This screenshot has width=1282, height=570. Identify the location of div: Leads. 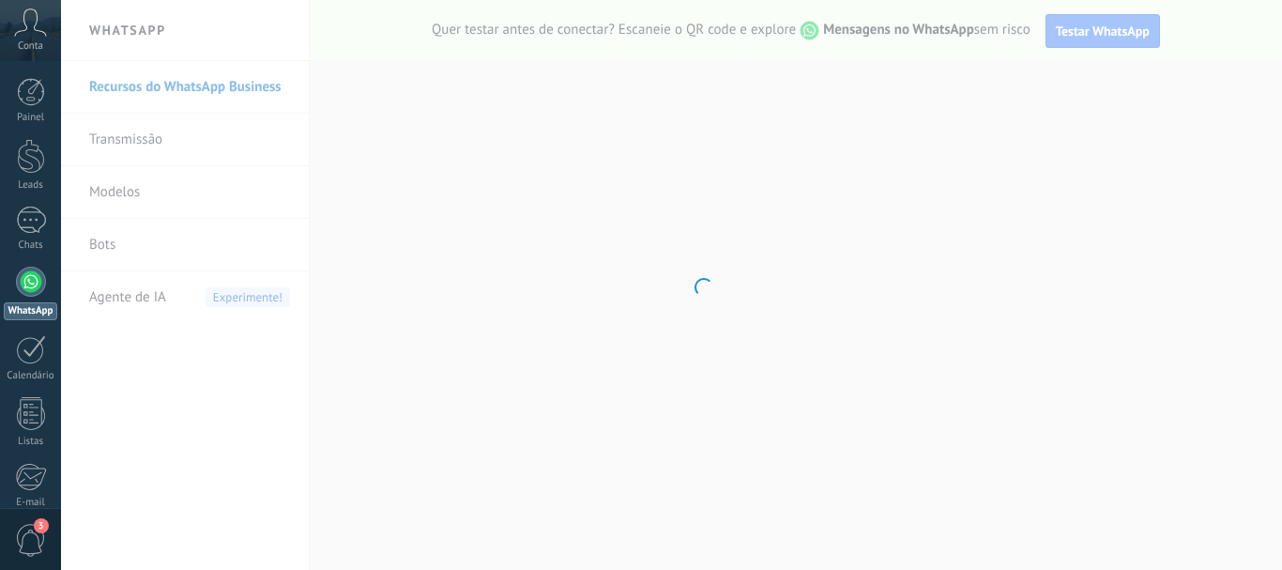
(31, 185).